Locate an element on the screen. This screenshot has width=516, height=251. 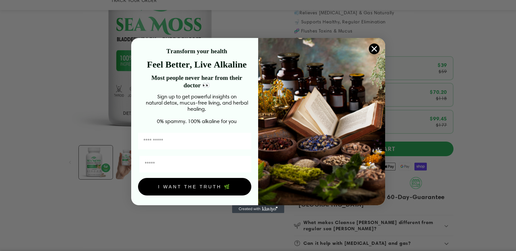
img: 4a4a186a-b914-4224-87c7-990d8ecc9bca.jpeg is located at coordinates (321, 122).